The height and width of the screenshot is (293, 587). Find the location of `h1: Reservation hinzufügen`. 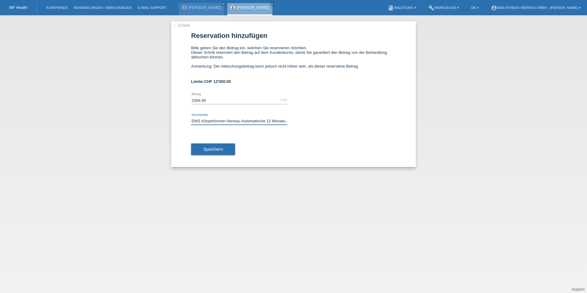

h1: Reservation hinzufügen is located at coordinates (293, 35).